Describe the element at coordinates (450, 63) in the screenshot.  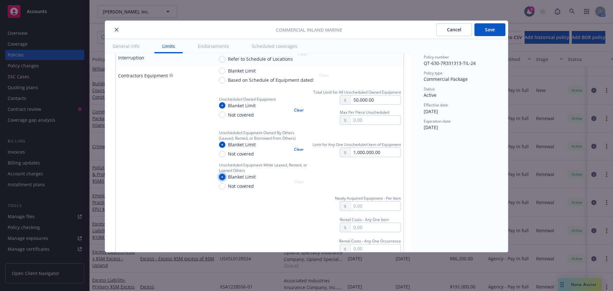
I see `span: QT-630-7R331313-TIL-24` at that location.